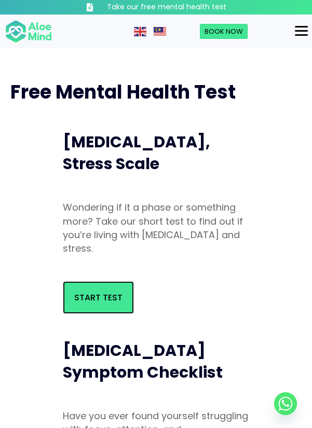 The width and height of the screenshot is (312, 428). Describe the element at coordinates (98, 297) in the screenshot. I see `span: Start Test` at that location.